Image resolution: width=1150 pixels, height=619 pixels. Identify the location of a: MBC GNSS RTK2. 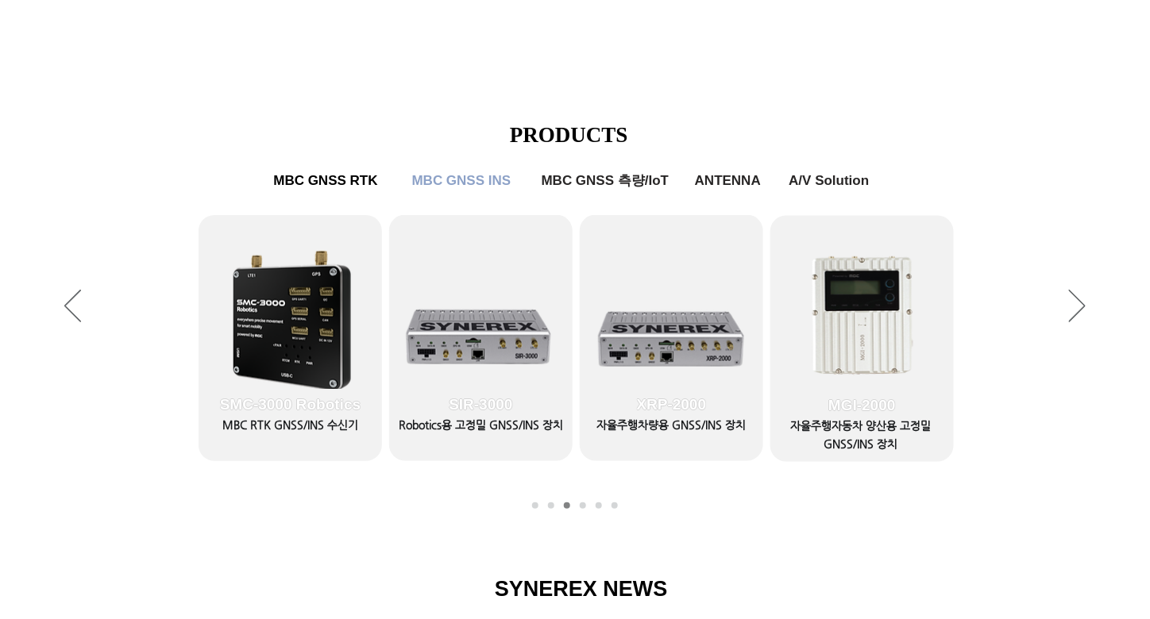
(551, 506).